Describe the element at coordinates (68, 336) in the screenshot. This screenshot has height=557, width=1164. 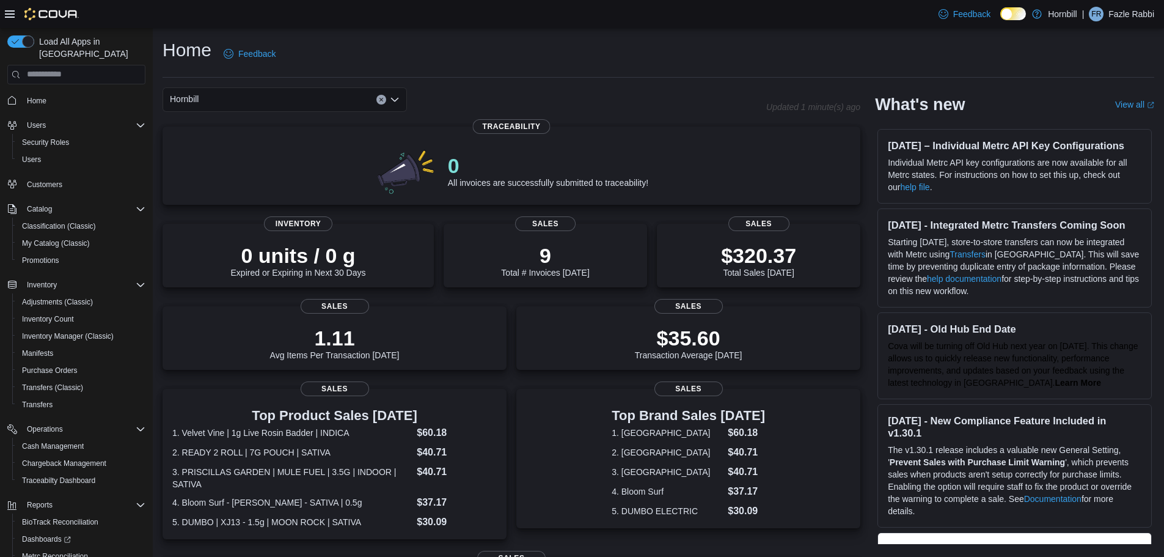
I see `a: Inventory Manager (Classic)` at that location.